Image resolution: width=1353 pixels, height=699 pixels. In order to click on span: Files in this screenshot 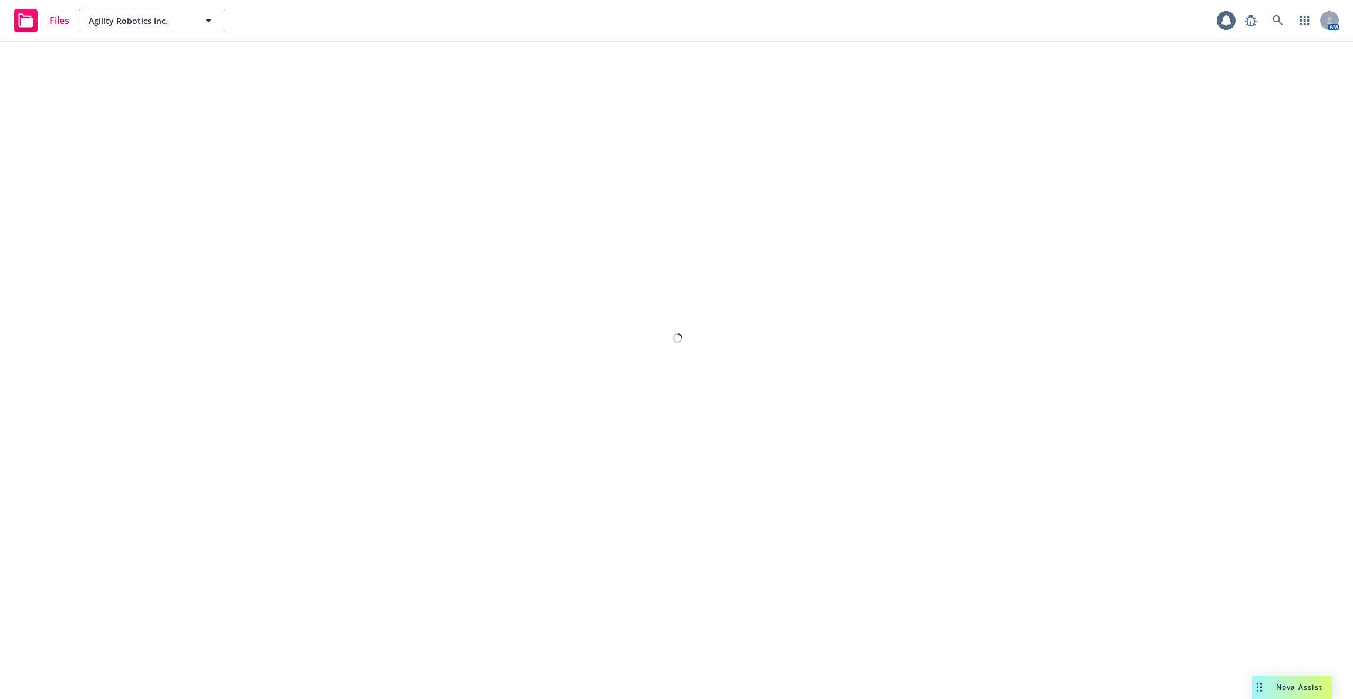, I will do `click(59, 21)`.